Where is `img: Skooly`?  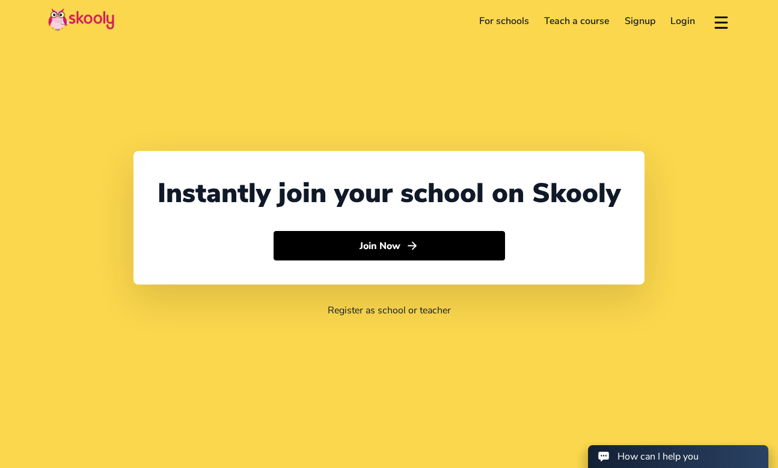 img: Skooly is located at coordinates (81, 19).